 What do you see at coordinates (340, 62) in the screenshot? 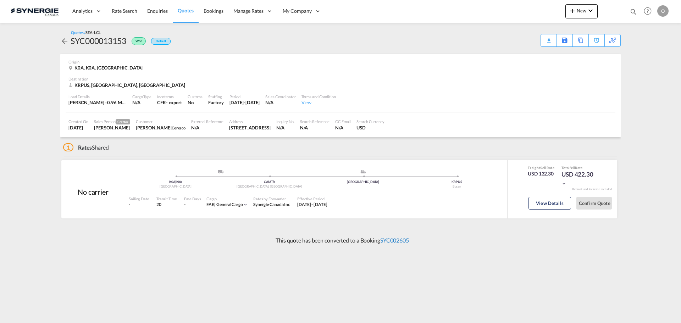
I see `div: Origin` at bounding box center [340, 62].